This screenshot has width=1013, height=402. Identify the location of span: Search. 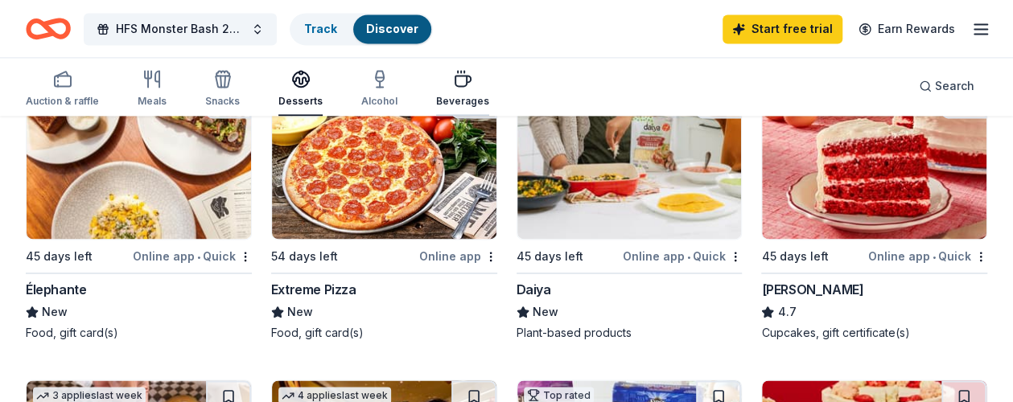
(954, 86).